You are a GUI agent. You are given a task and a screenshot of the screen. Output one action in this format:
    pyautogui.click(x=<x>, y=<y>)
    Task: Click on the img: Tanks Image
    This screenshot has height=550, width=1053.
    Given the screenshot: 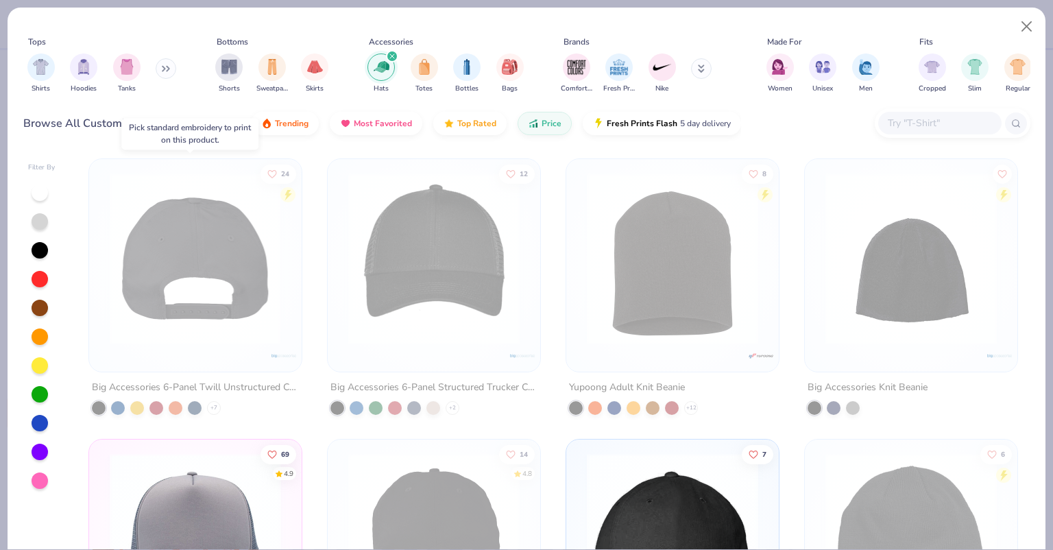 What is the action you would take?
    pyautogui.click(x=127, y=66)
    